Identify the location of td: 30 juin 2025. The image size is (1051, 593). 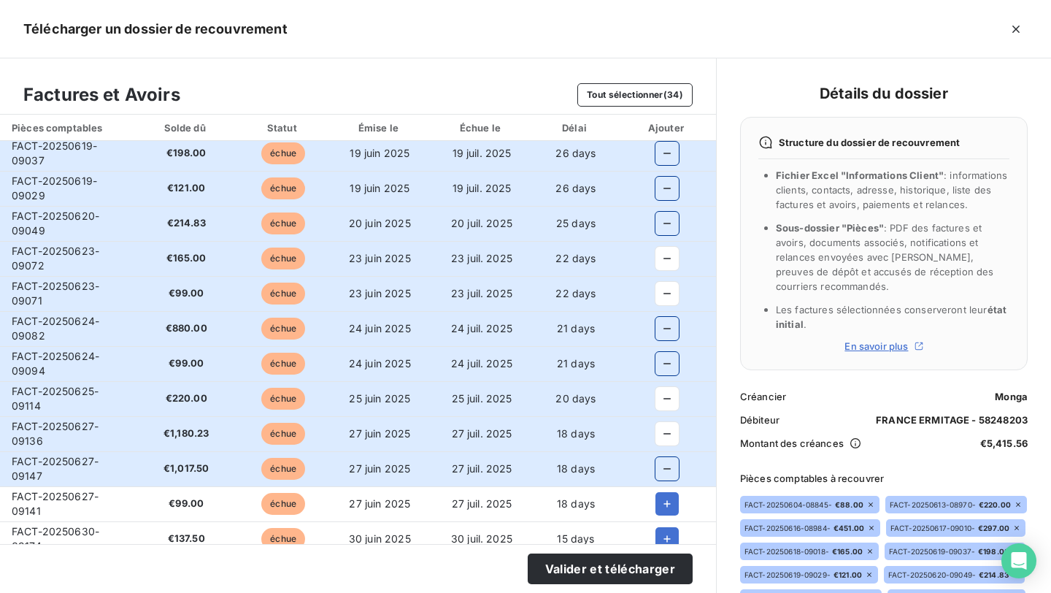
(380, 539).